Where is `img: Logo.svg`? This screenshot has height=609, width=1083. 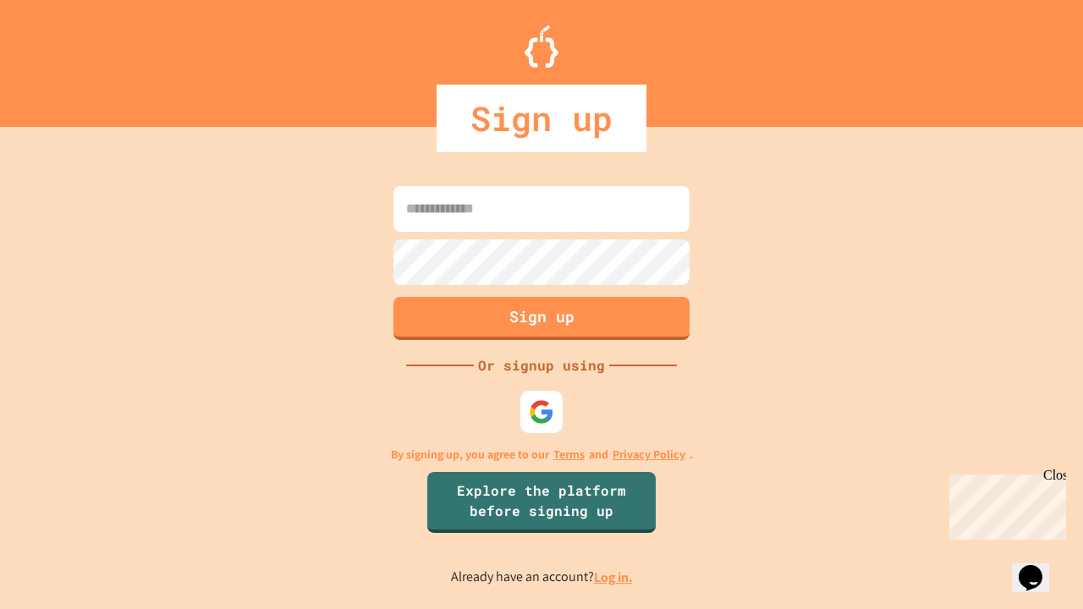 img: Logo.svg is located at coordinates (542, 47).